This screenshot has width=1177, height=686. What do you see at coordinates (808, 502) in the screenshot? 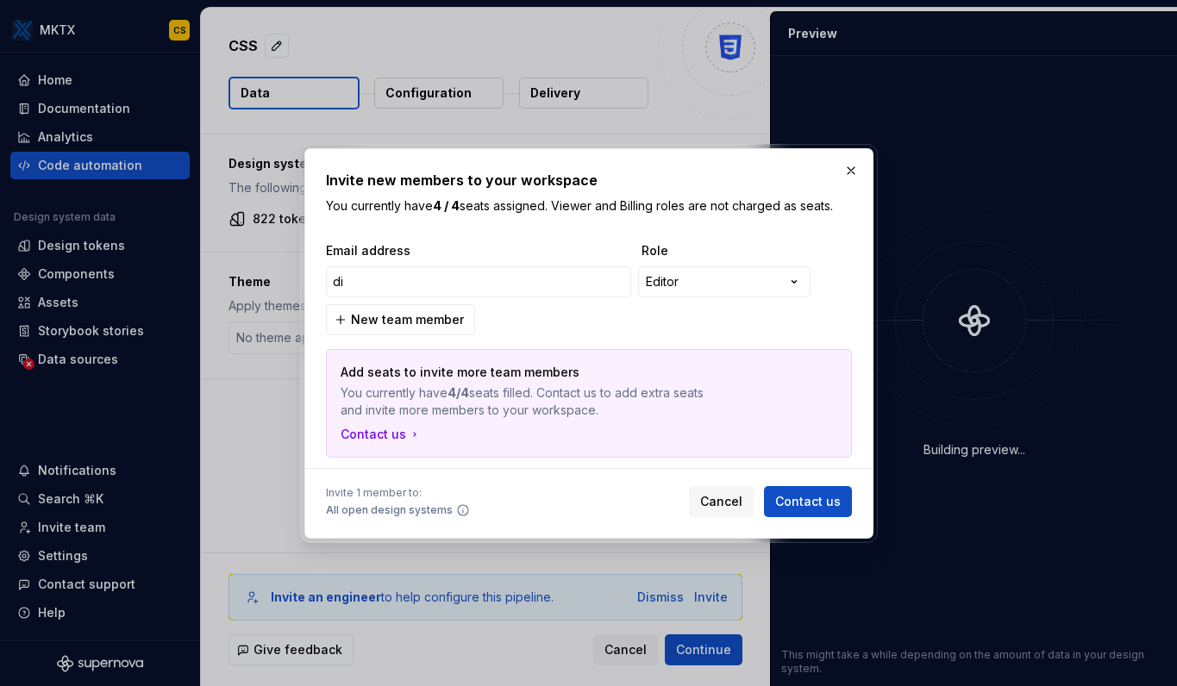
I see `span: Contact us` at bounding box center [808, 502].